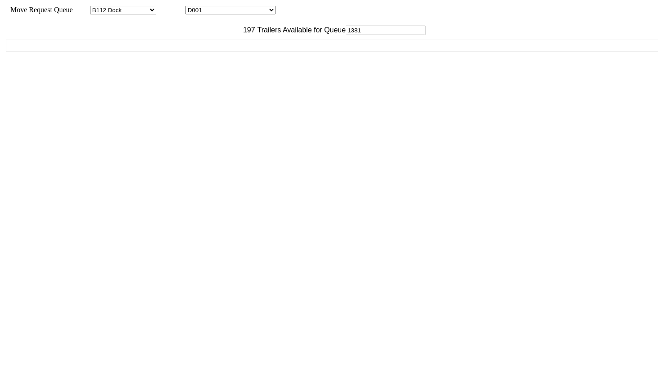  What do you see at coordinates (81, 9) in the screenshot?
I see `span: Area` at bounding box center [81, 9].